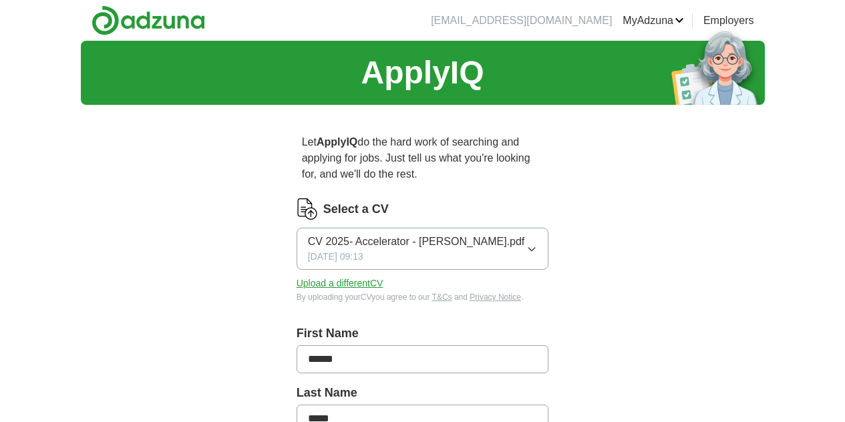  Describe the element at coordinates (423, 393) in the screenshot. I see `label: Last Name` at that location.